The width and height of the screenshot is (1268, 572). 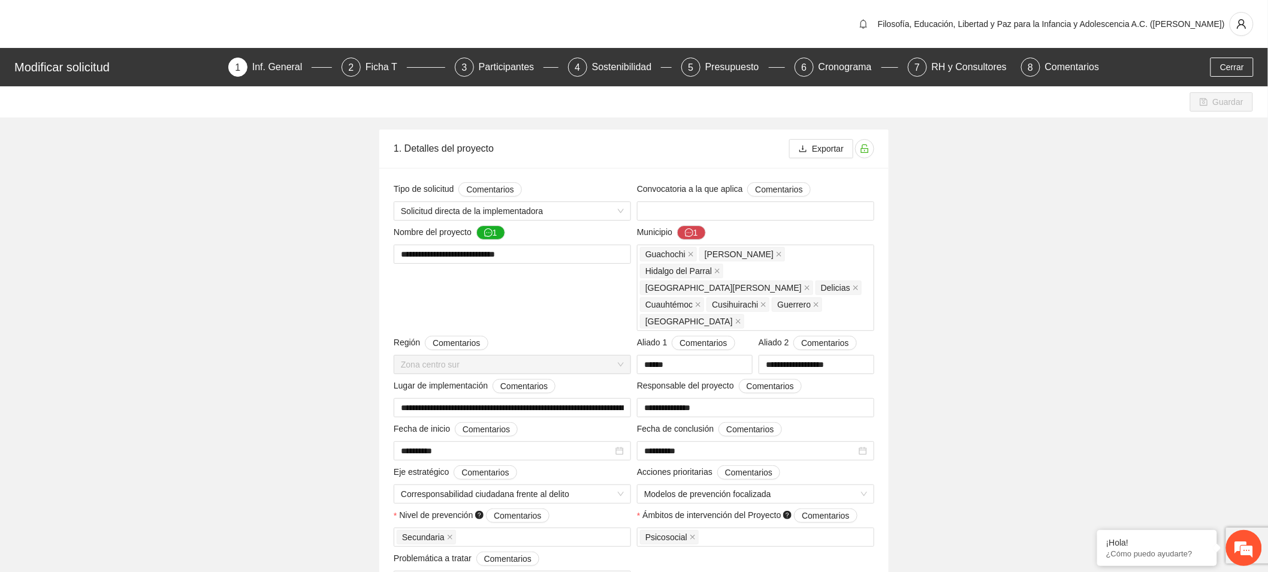 What do you see at coordinates (1072, 67) in the screenshot?
I see `div: Comentarios` at bounding box center [1072, 67].